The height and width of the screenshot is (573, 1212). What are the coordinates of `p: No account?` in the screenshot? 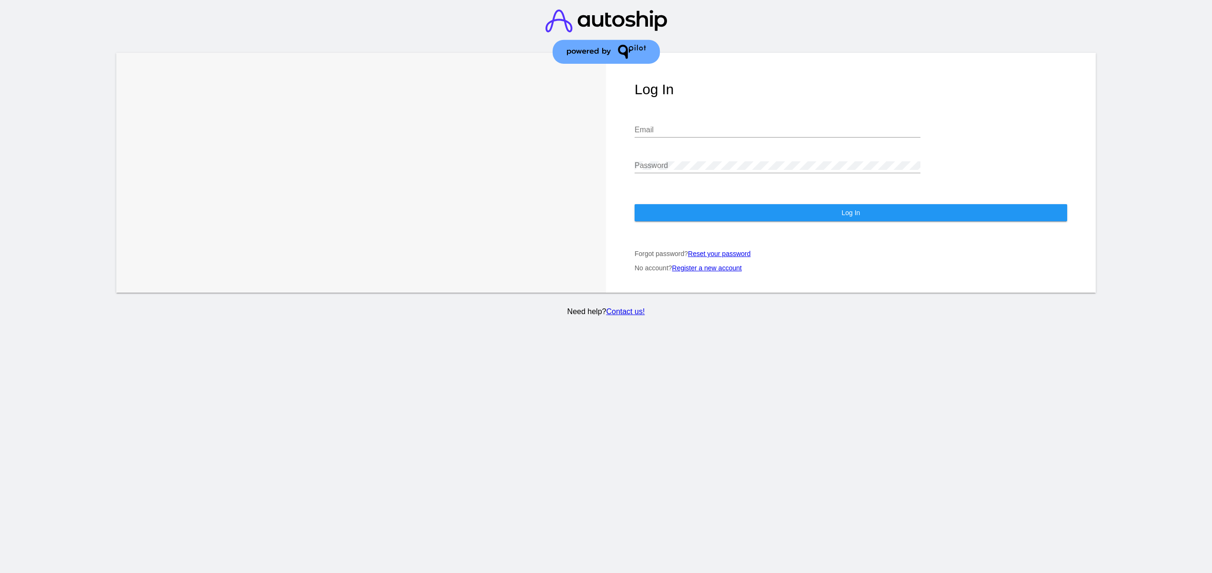 It's located at (851, 268).